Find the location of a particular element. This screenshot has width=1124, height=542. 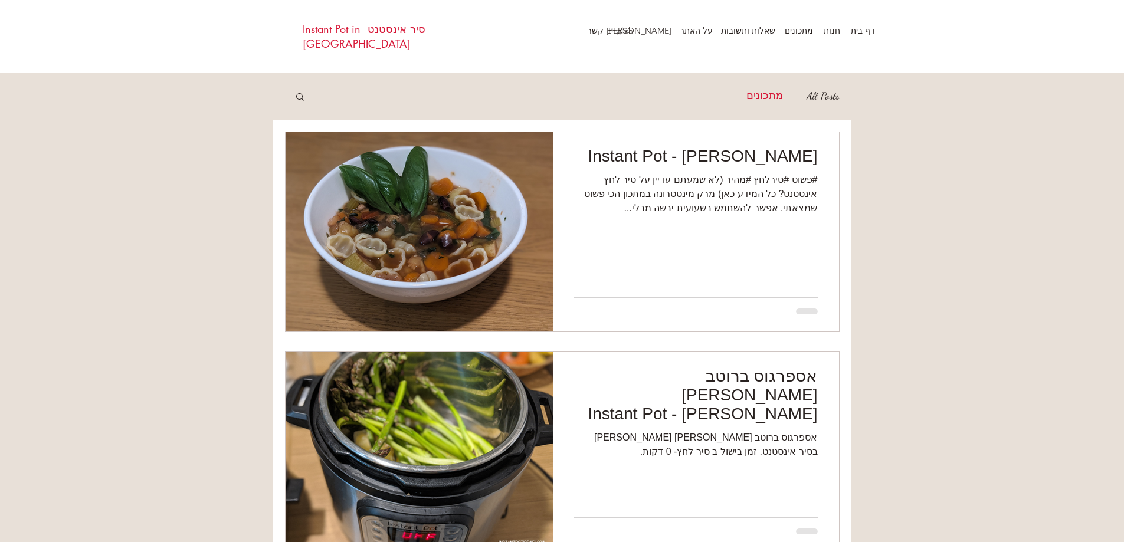

a: English is located at coordinates (619, 31).